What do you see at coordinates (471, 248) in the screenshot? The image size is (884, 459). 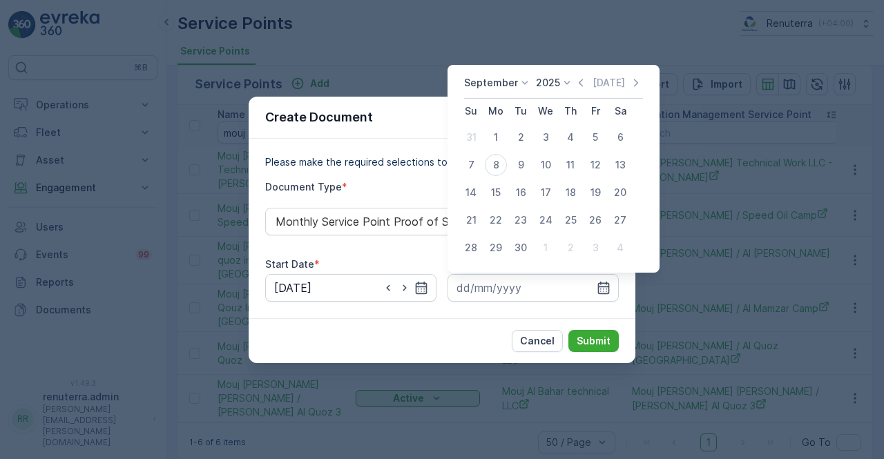 I see `div: 28` at bounding box center [471, 248].